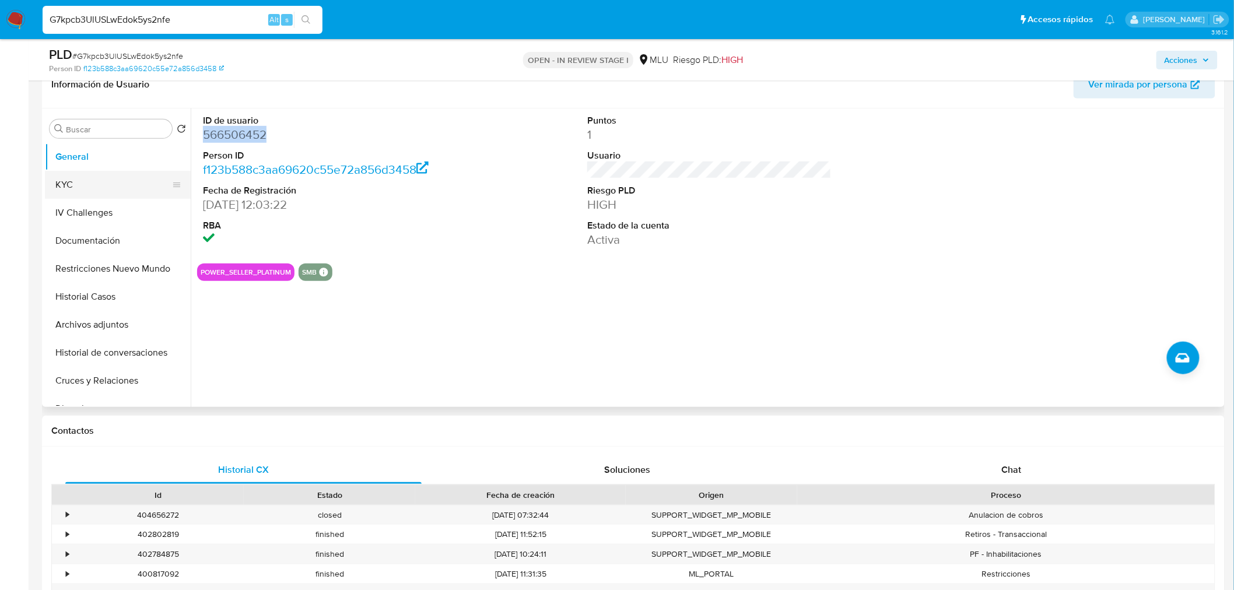  Describe the element at coordinates (1110, 19) in the screenshot. I see `a: Notificaciones` at that location.